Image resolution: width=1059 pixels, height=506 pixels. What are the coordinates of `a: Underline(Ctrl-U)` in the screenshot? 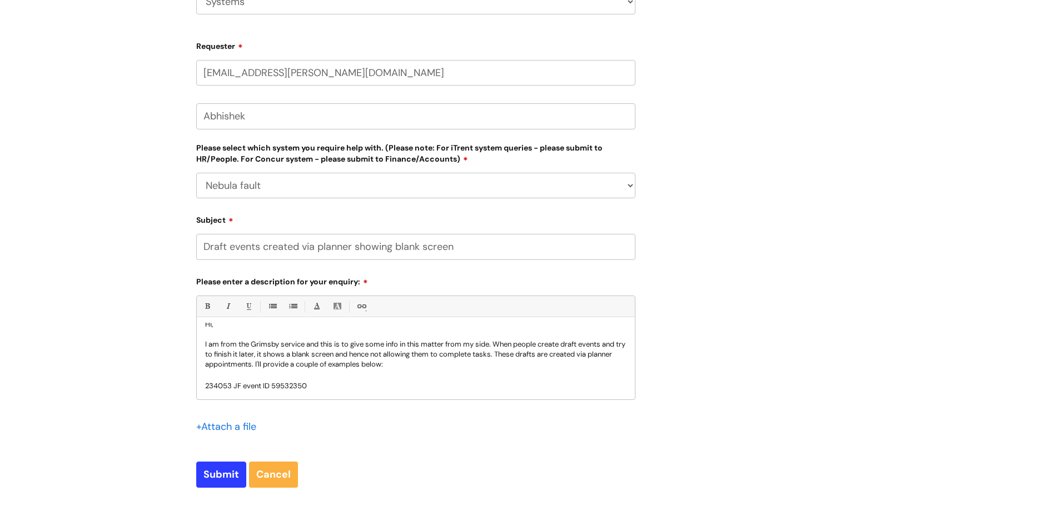 It's located at (248, 306).